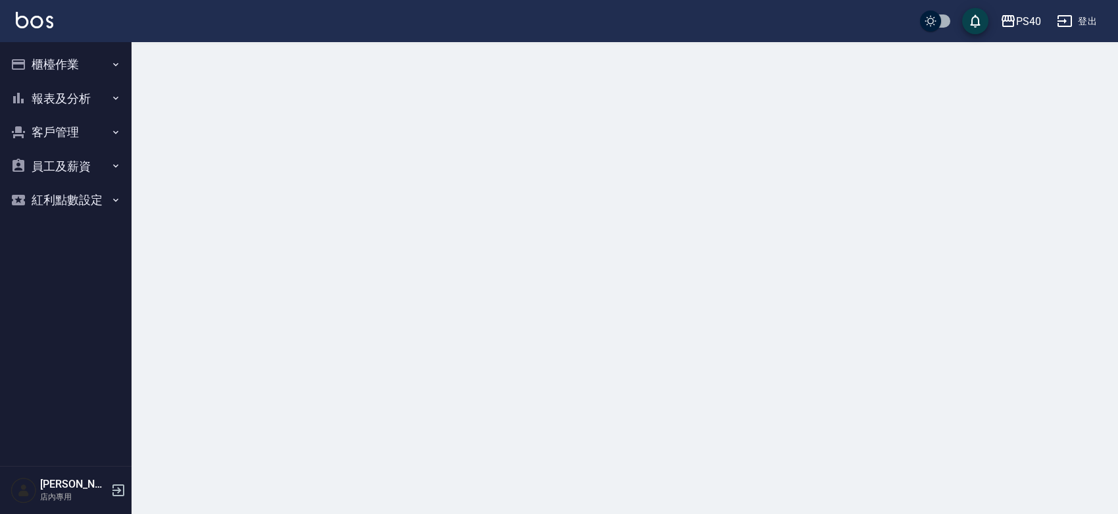 The height and width of the screenshot is (514, 1118). What do you see at coordinates (66, 166) in the screenshot?
I see `button: 員工及薪資` at bounding box center [66, 166].